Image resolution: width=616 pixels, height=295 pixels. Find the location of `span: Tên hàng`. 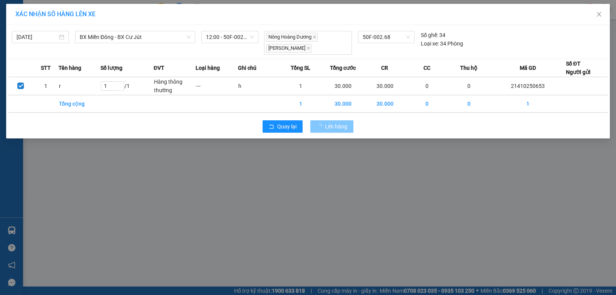

span: Tên hàng is located at coordinates (70, 68).